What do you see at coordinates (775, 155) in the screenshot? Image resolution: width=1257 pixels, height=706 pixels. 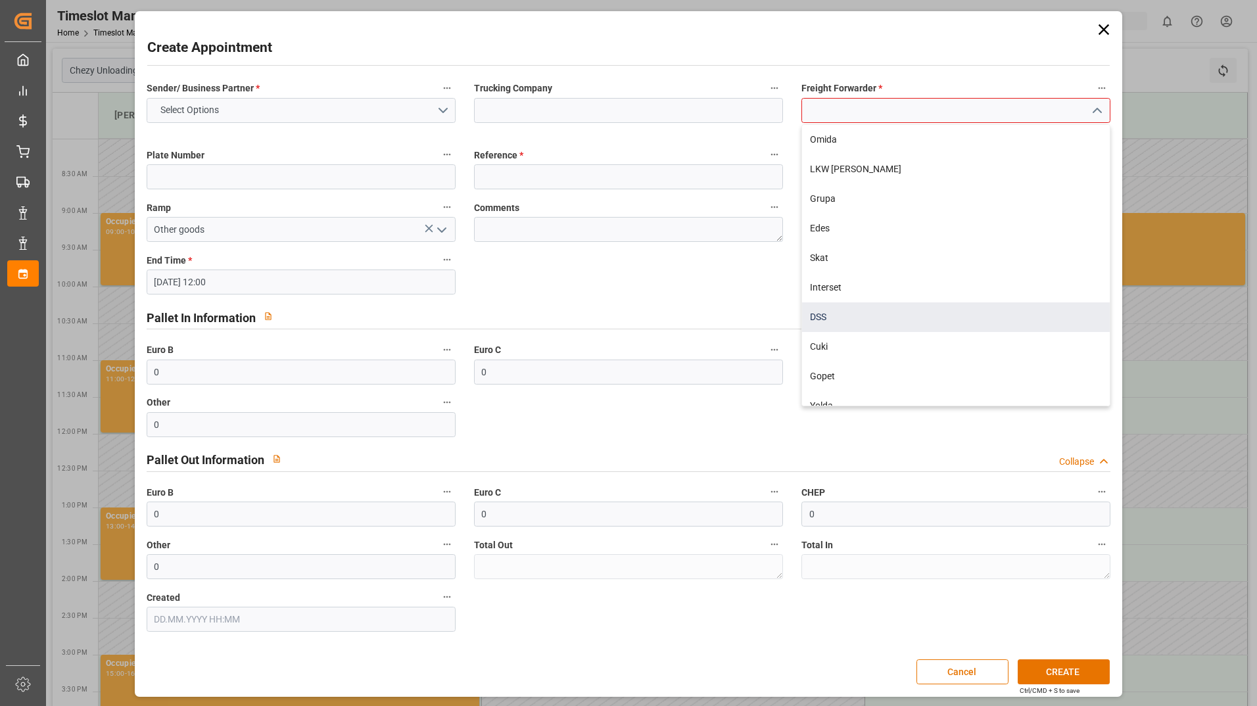 I see `button: Reference *` at bounding box center [775, 155].